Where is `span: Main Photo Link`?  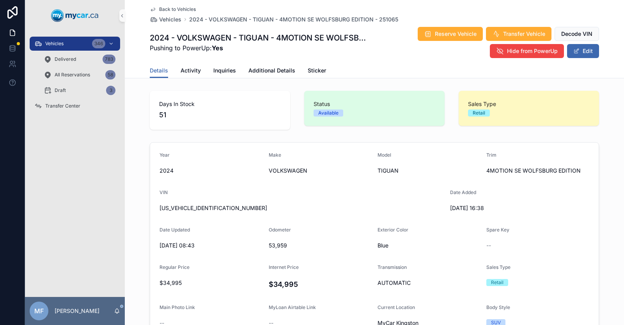
span: Main Photo Link is located at coordinates (177, 307).